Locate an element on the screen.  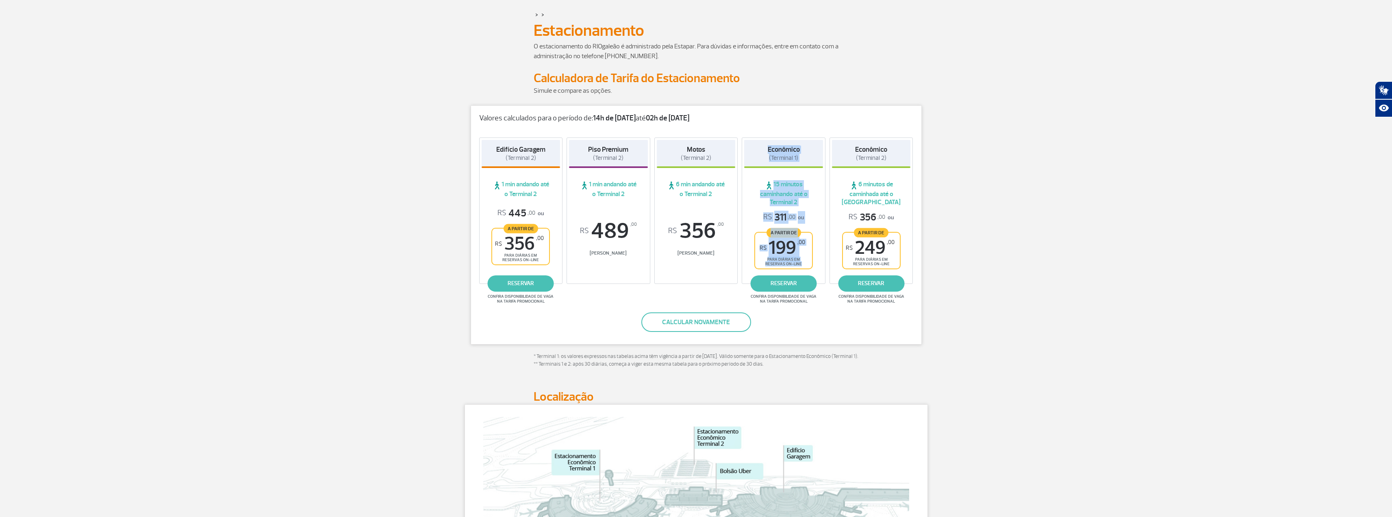
h2: Localização is located at coordinates (696, 396).